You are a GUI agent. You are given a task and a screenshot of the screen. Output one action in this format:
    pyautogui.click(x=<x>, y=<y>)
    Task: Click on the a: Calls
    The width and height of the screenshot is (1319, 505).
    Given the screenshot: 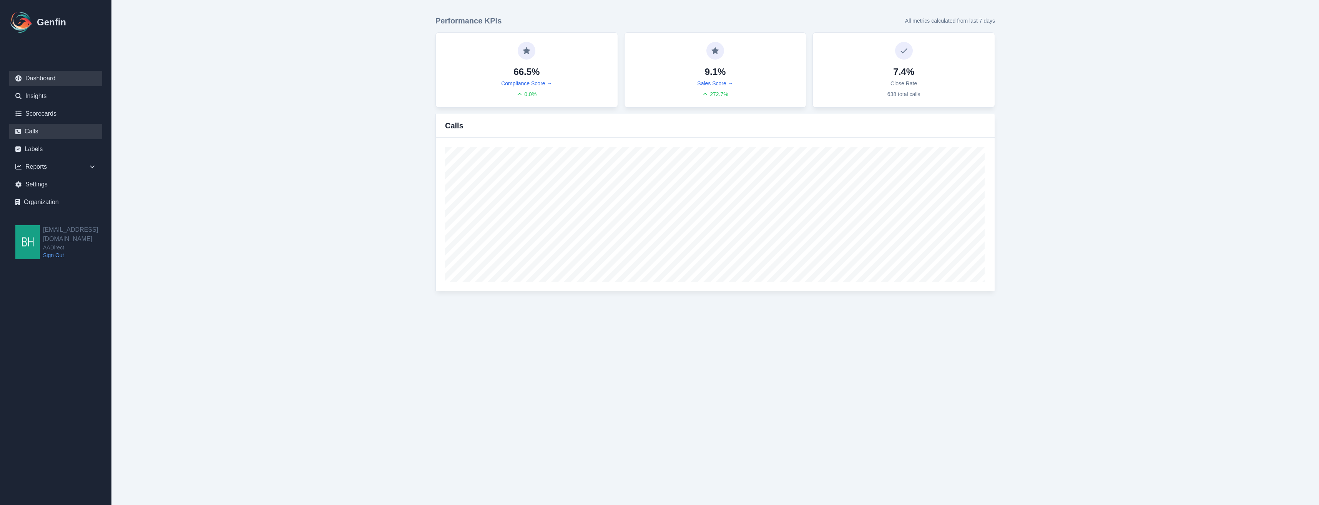 What is the action you would take?
    pyautogui.click(x=56, y=131)
    